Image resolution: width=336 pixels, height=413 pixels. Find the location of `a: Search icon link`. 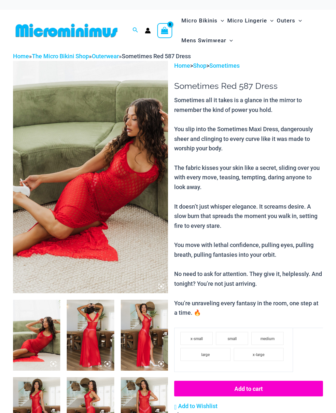

a: Search icon link is located at coordinates (135, 30).